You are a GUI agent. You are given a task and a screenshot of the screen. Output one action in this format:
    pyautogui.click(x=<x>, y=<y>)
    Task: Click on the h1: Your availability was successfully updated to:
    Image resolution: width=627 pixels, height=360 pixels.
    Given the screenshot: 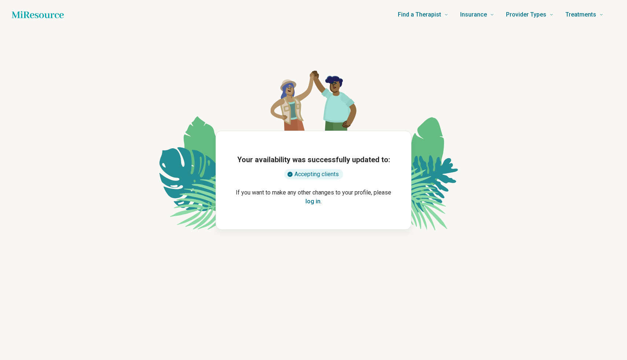 What is the action you would take?
    pyautogui.click(x=313, y=159)
    